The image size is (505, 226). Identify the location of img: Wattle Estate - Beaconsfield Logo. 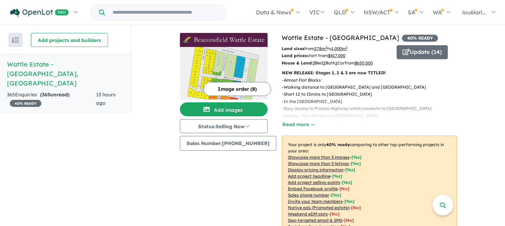
(224, 40).